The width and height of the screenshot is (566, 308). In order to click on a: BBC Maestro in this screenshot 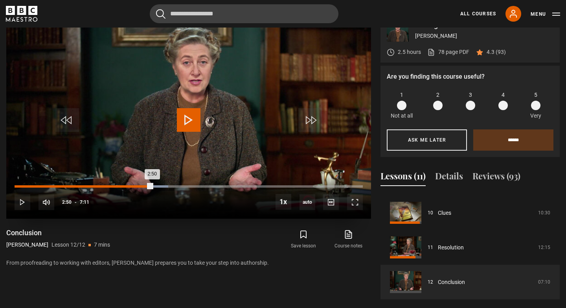, I will do `click(22, 14)`.